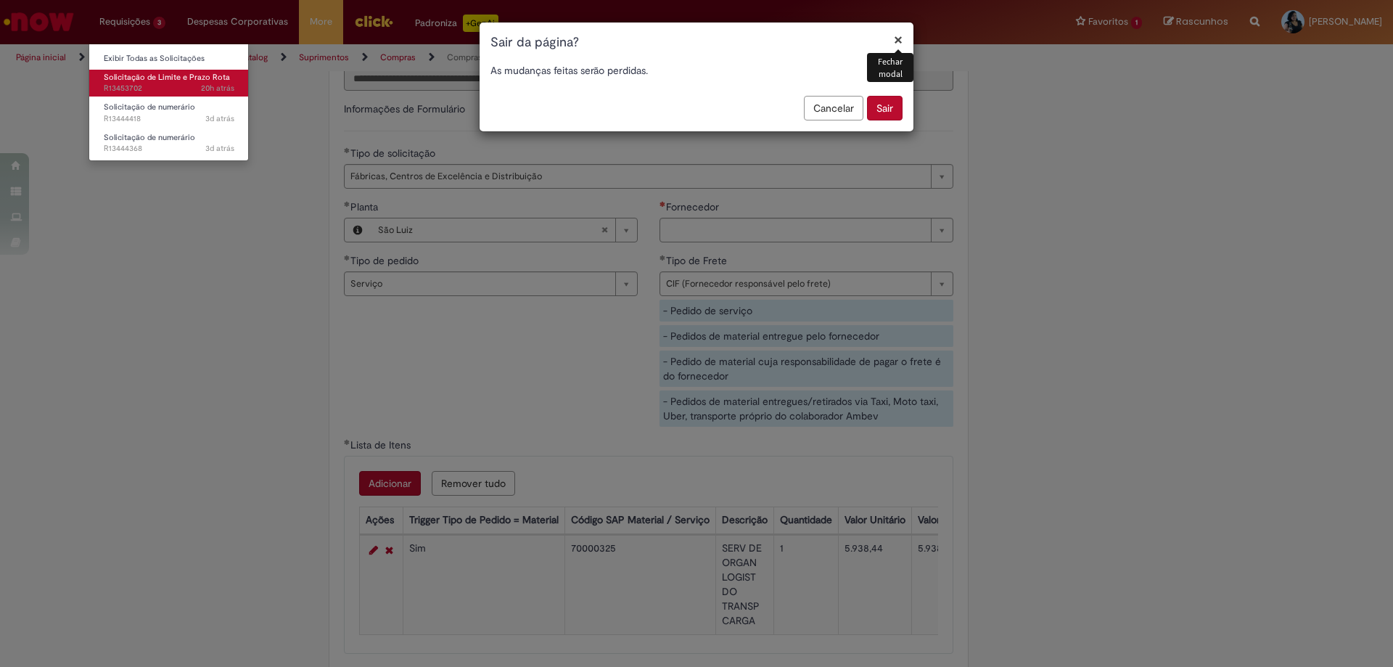  I want to click on button: Cancelar, so click(834, 108).